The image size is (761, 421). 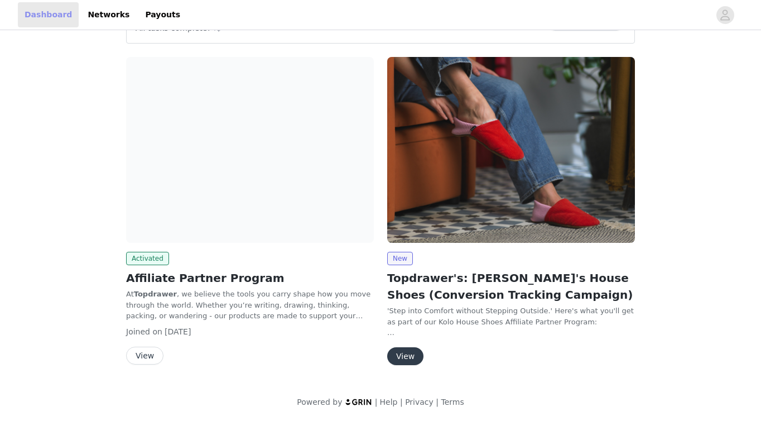 What do you see at coordinates (108, 15) in the screenshot?
I see `a: Networks` at bounding box center [108, 15].